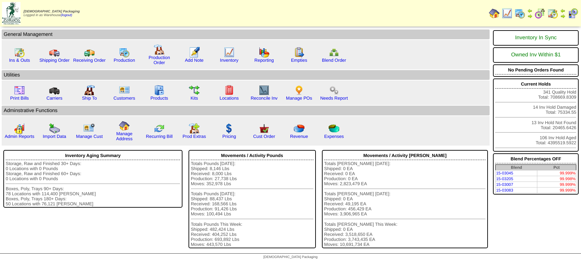 The image size is (581, 259). Describe the element at coordinates (516, 168) in the screenshot. I see `th: Blend` at that location.